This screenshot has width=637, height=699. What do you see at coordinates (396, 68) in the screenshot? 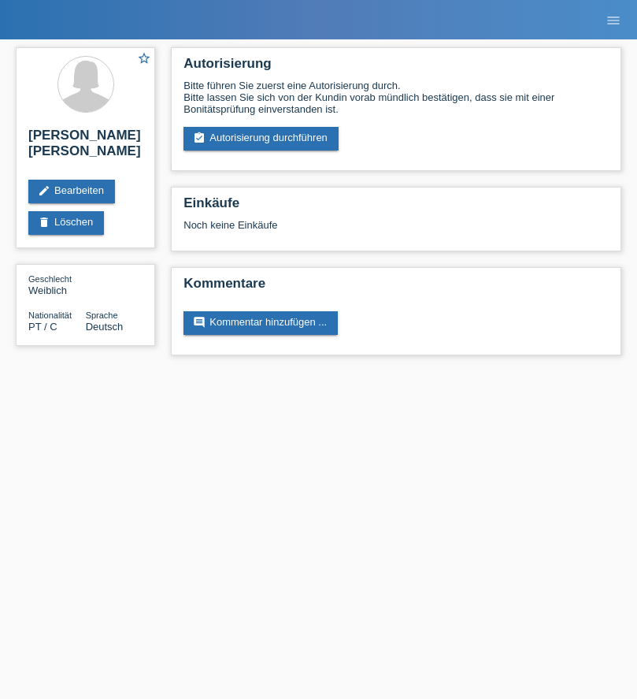
I see `h2: Autorisierung` at bounding box center [396, 68].